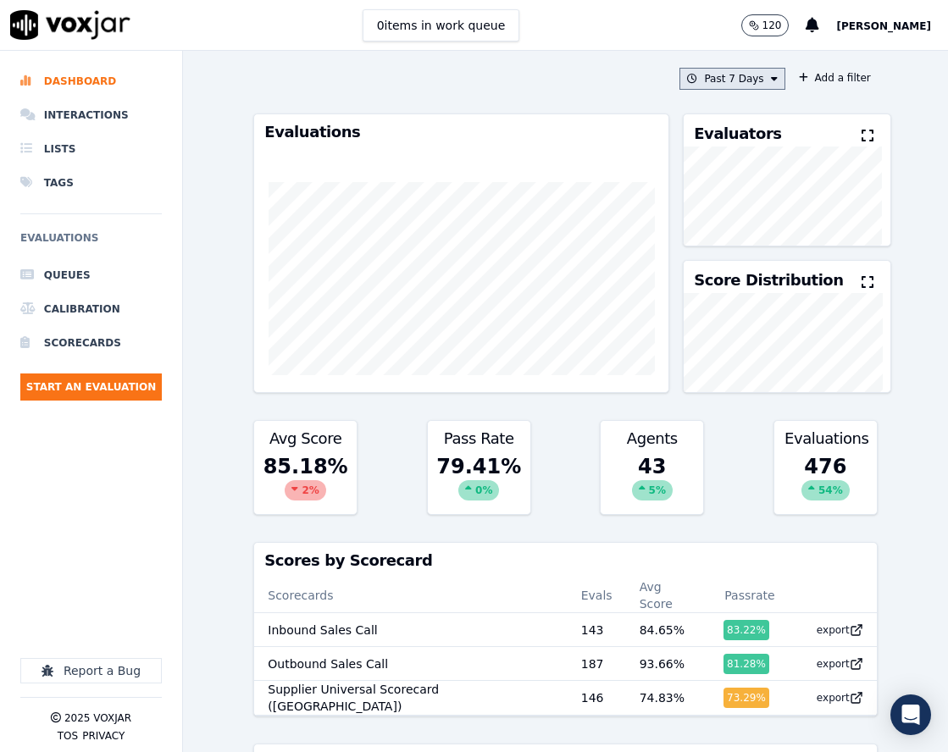 This screenshot has width=948, height=752. What do you see at coordinates (565, 561) in the screenshot?
I see `h3: Scores by Scorecard` at bounding box center [565, 561].